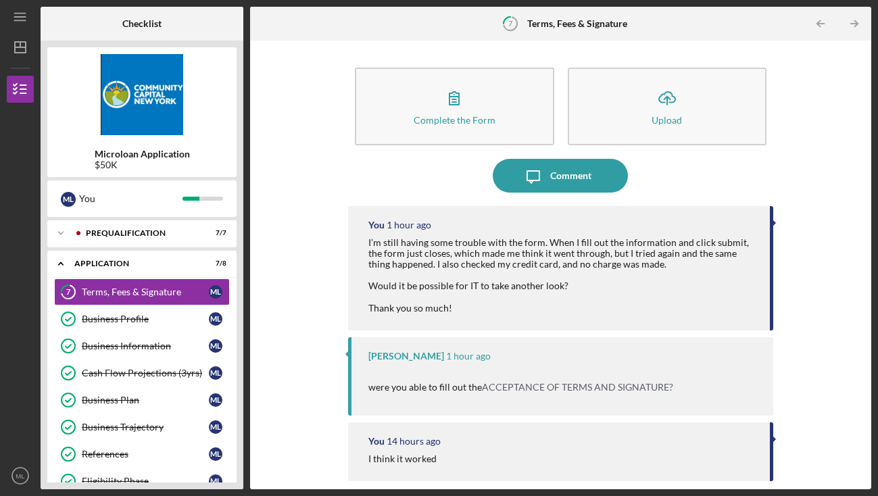  I want to click on div: References, so click(145, 454).